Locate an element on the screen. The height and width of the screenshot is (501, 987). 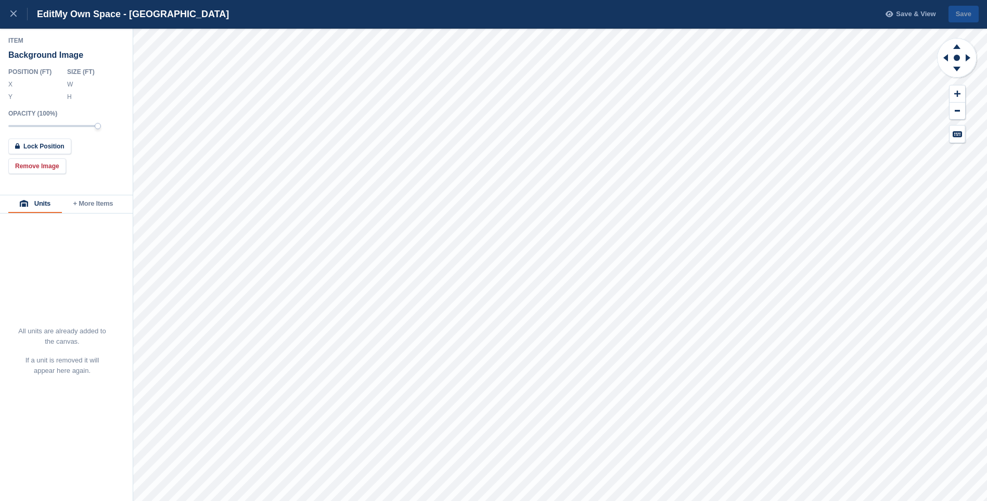
button: Zoom Out is located at coordinates (958, 111).